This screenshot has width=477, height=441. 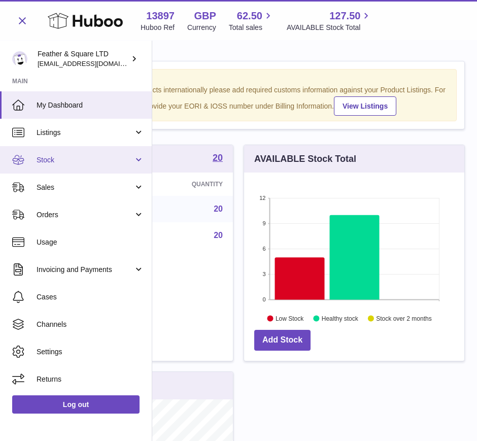 I want to click on text: 6, so click(x=264, y=249).